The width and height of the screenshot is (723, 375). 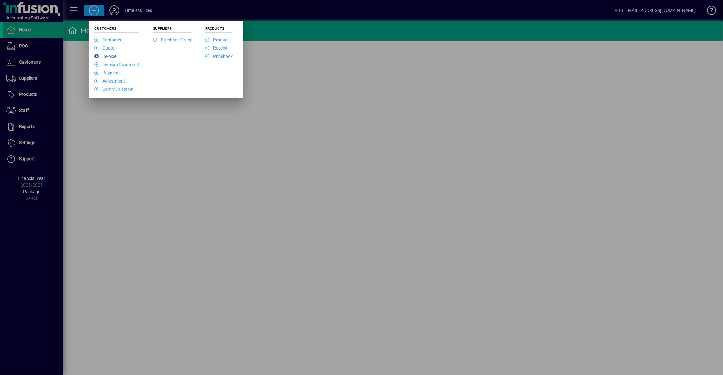 What do you see at coordinates (216, 48) in the screenshot?
I see `a: Receipt` at bounding box center [216, 48].